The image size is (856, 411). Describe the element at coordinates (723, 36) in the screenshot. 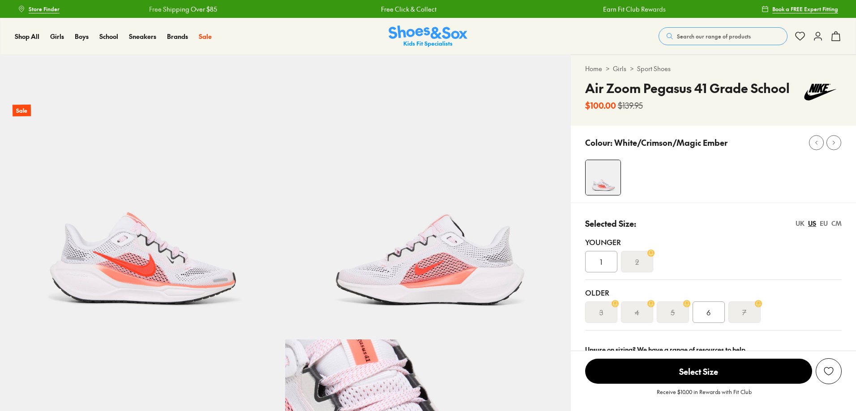

I see `button: Search our range of products` at that location.